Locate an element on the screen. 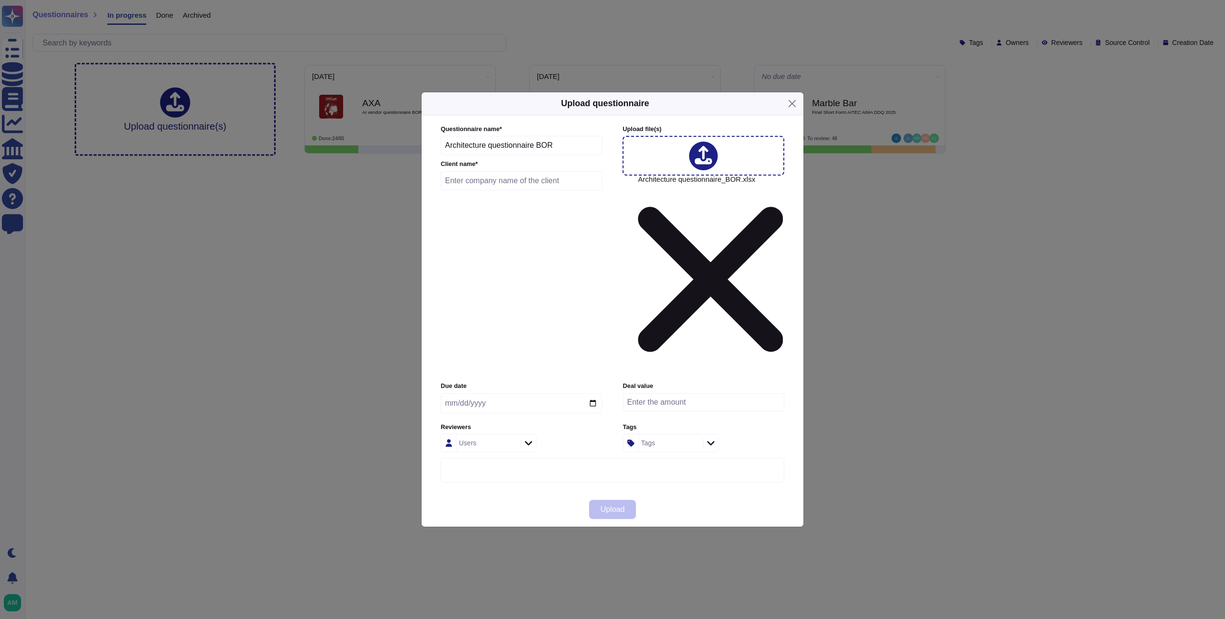 Image resolution: width=1225 pixels, height=619 pixels. label: Questionnaire name is located at coordinates (522, 129).